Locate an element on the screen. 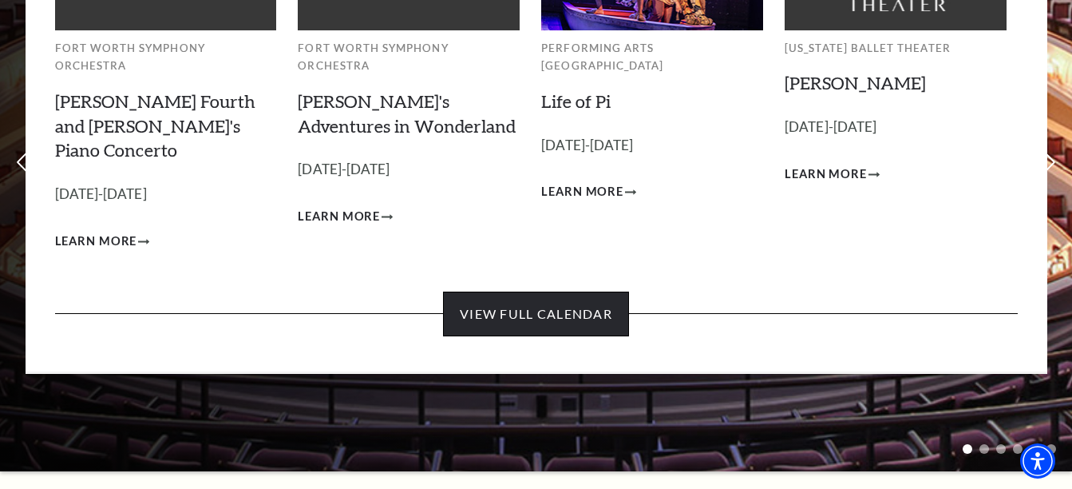 This screenshot has width=1072, height=489. a: Learn More Alice's Adventures in Wonderland is located at coordinates (345, 216).